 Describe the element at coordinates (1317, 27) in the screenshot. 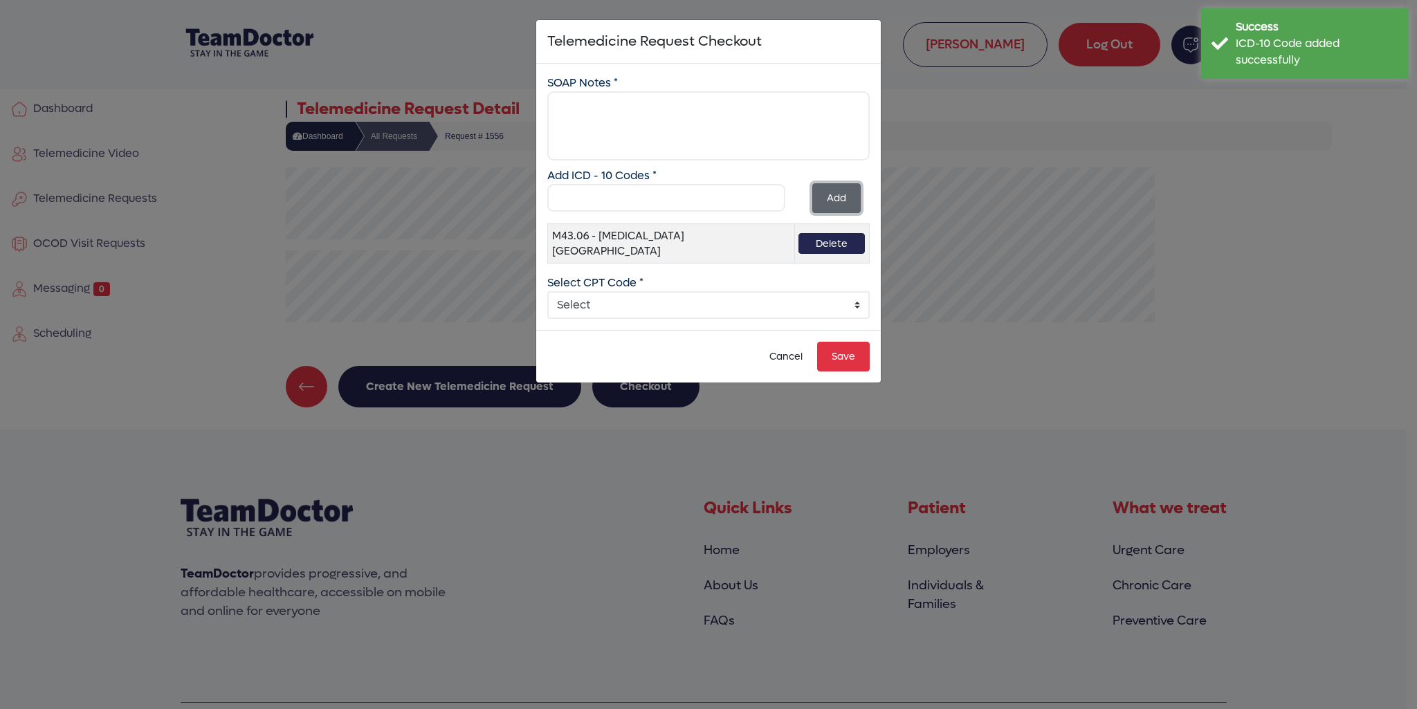

I see `div: Success` at that location.